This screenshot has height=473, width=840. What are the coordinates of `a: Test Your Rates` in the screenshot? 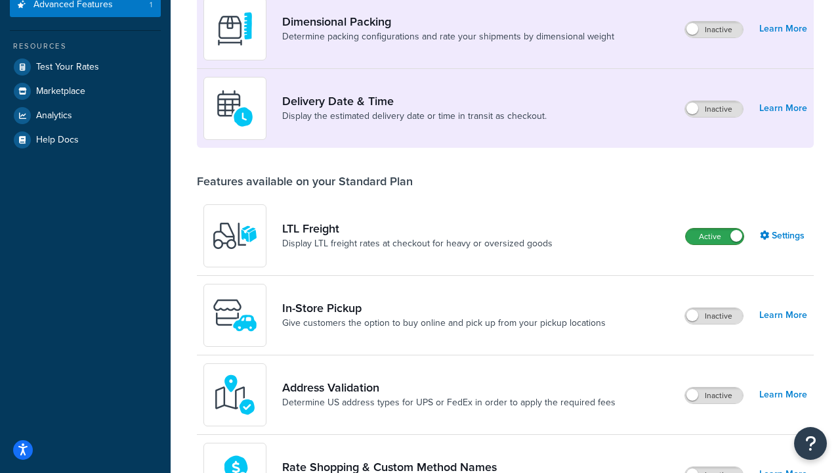 It's located at (85, 67).